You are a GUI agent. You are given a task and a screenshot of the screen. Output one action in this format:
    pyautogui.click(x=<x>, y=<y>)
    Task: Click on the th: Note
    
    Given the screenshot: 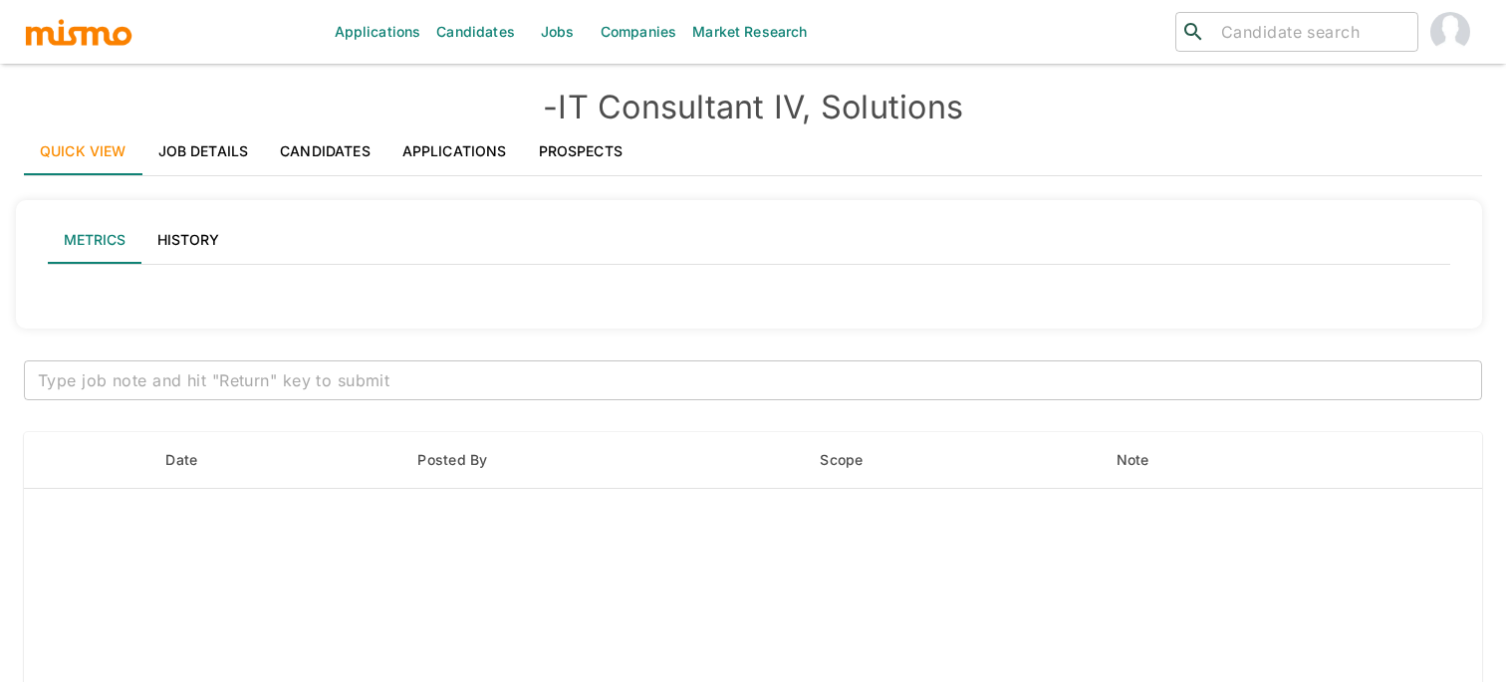 What is the action you would take?
    pyautogui.click(x=1228, y=460)
    